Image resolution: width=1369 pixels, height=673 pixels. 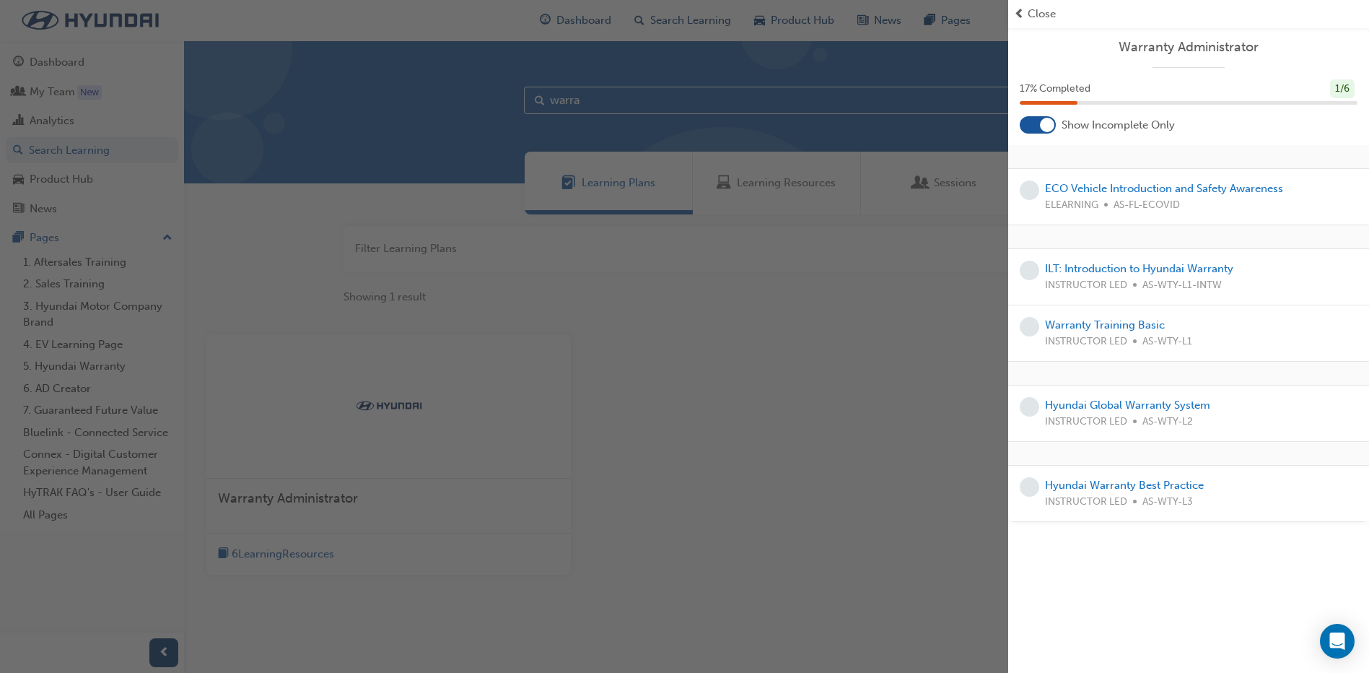 What do you see at coordinates (1168, 502) in the screenshot?
I see `span: AS-WTY-L3` at bounding box center [1168, 502].